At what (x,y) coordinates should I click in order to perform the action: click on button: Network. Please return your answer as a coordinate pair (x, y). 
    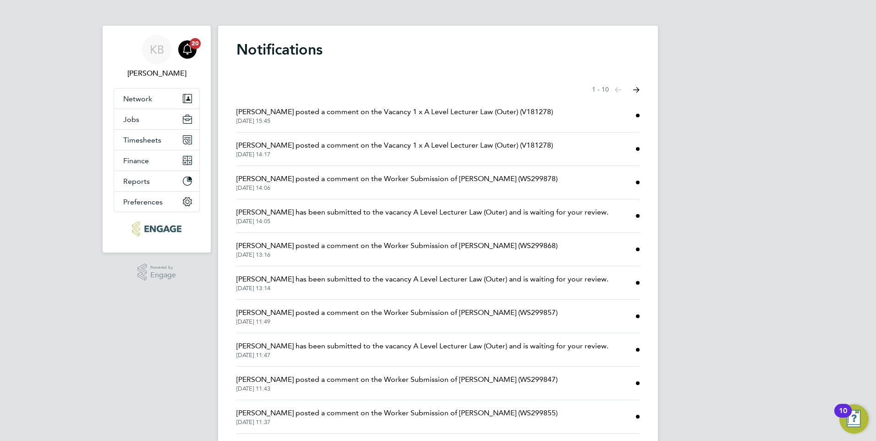
    Looking at the image, I should click on (157, 99).